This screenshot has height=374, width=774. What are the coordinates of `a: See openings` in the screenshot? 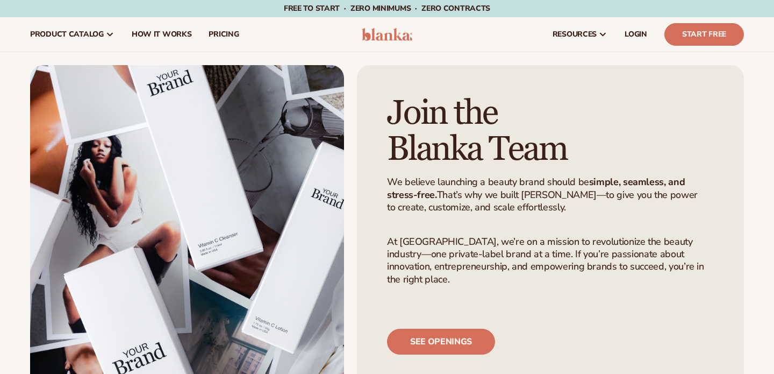 It's located at (441, 341).